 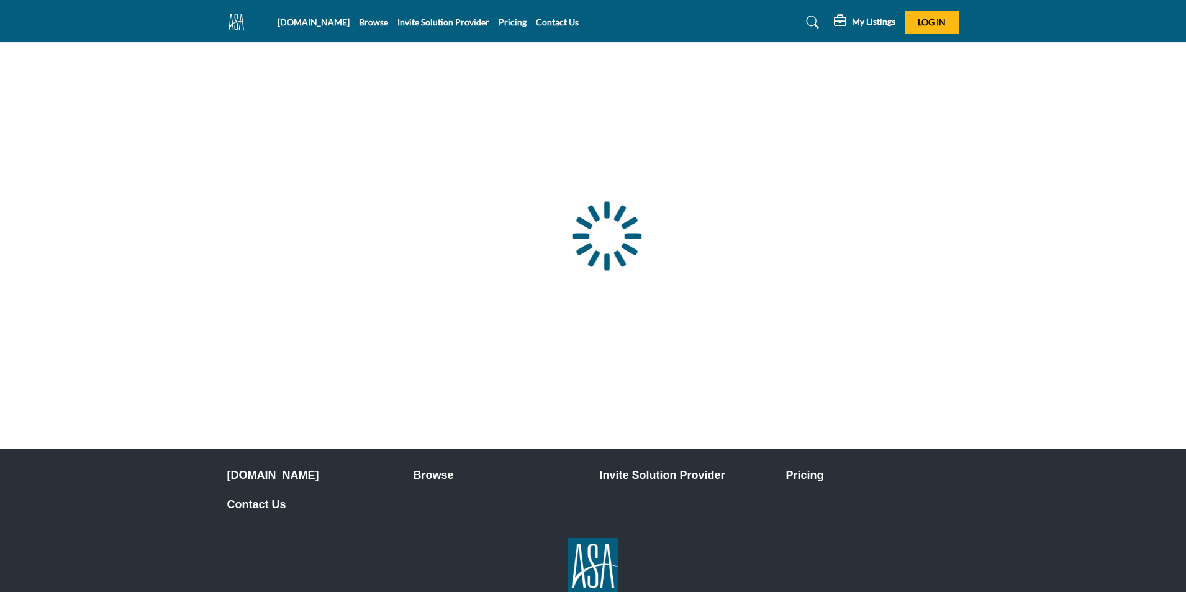 What do you see at coordinates (873, 475) in the screenshot?
I see `p: Pricing` at bounding box center [873, 475].